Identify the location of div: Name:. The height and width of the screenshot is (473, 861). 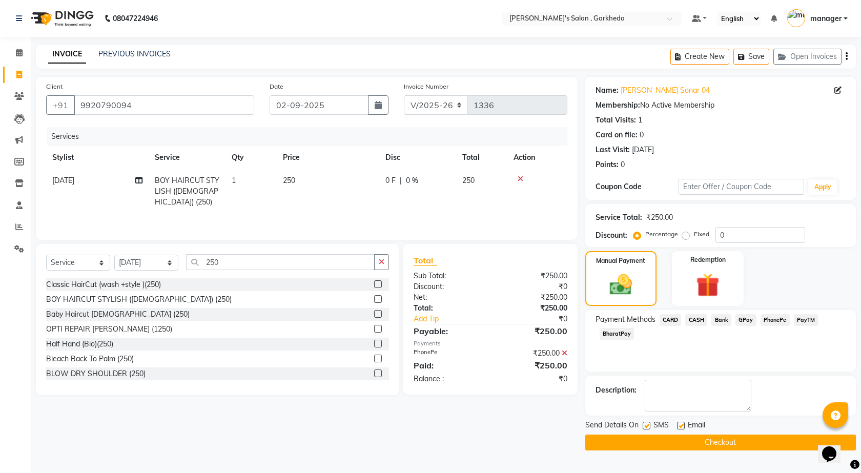
(607, 90).